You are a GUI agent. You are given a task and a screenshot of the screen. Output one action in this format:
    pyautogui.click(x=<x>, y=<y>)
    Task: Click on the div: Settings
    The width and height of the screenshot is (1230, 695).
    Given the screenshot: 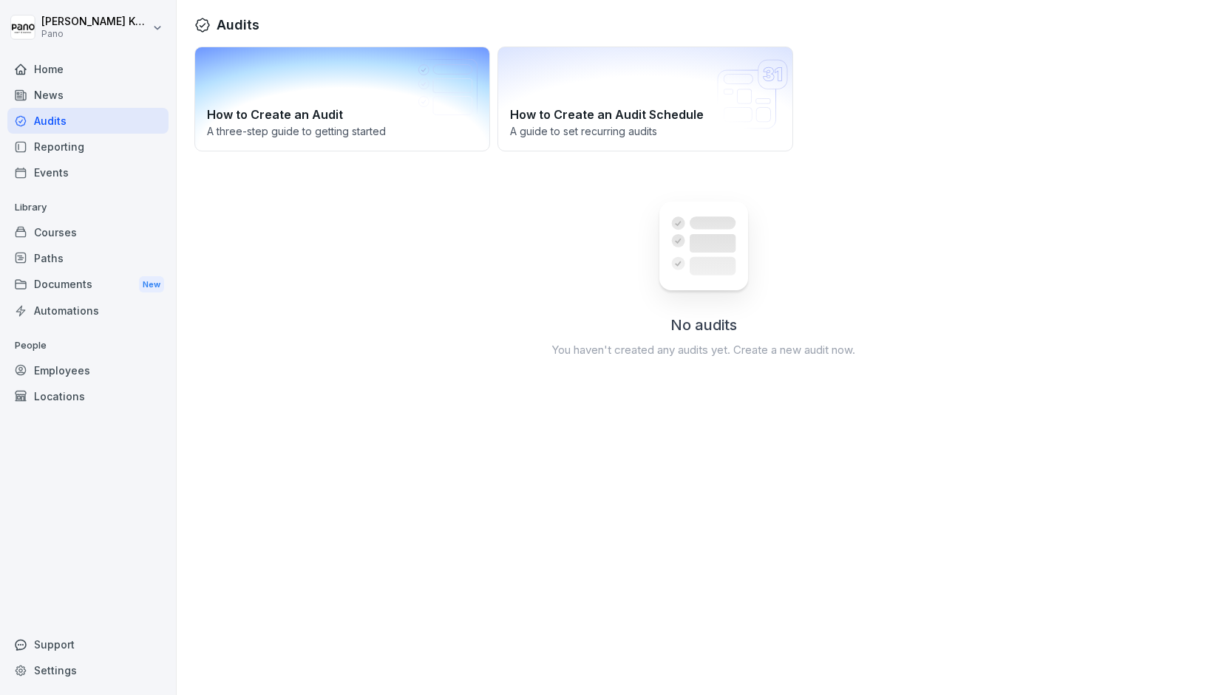 What is the action you would take?
    pyautogui.click(x=88, y=670)
    